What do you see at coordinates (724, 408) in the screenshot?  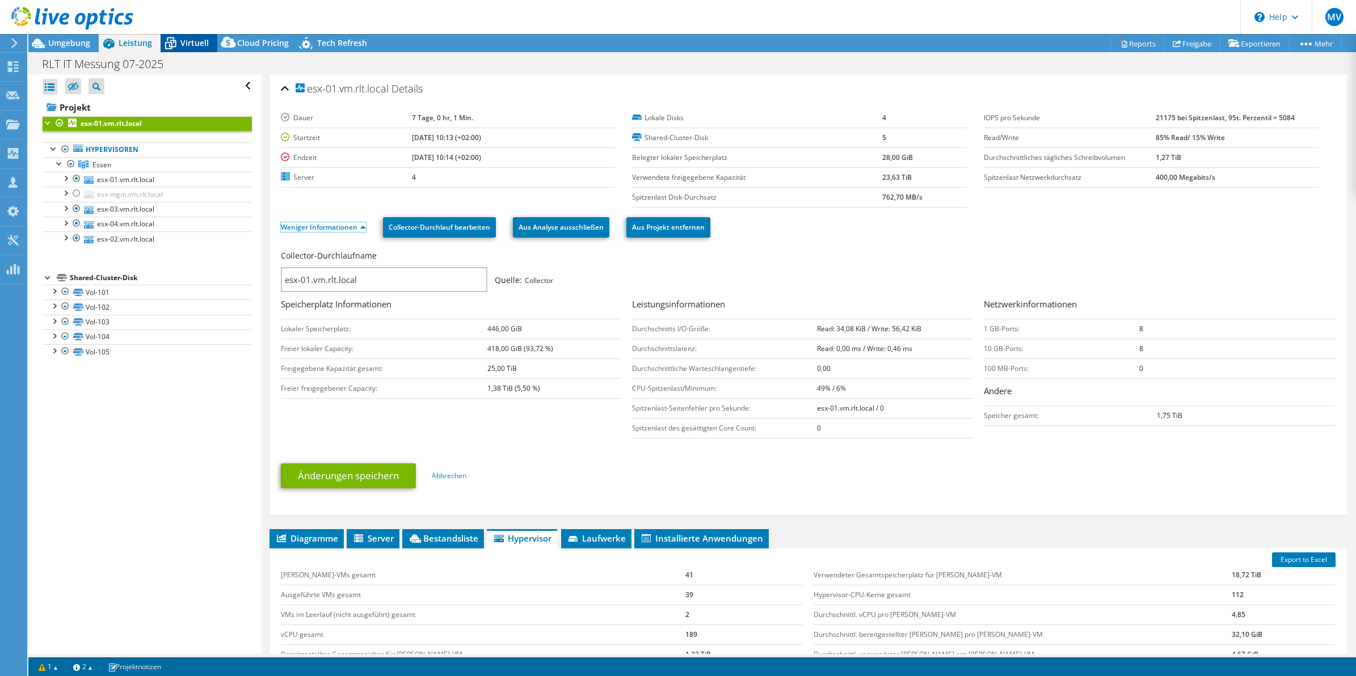 I see `td: Spitzenlast-Seitenfehler pro Sekunde:` at bounding box center [724, 408].